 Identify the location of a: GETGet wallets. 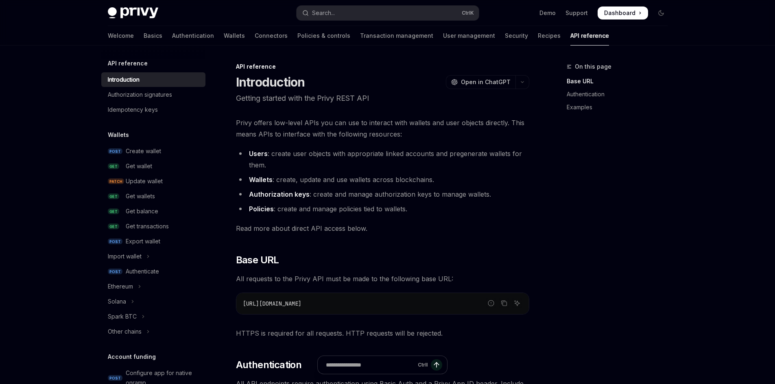
(153, 196).